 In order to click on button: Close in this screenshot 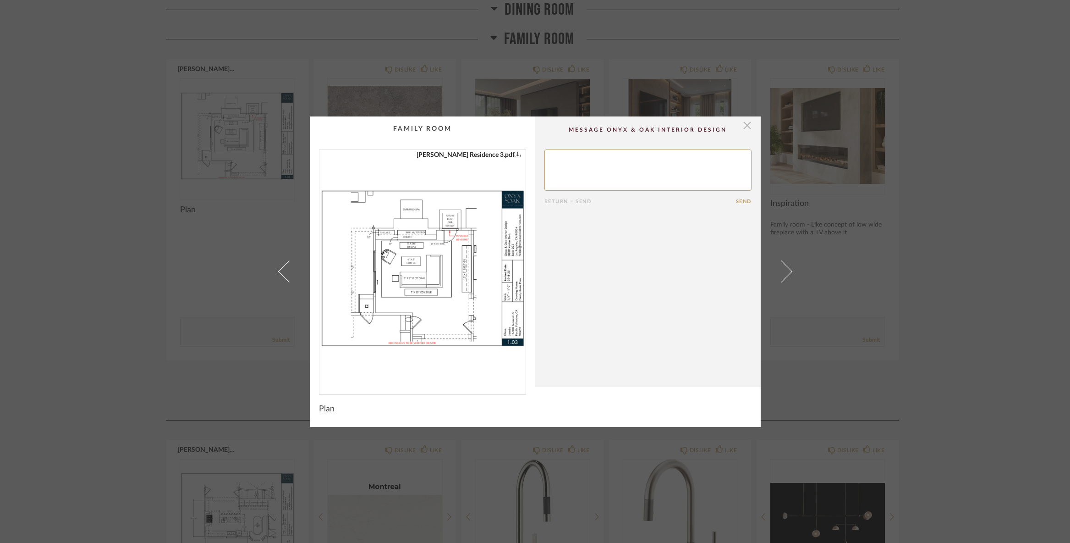, I will do `click(747, 126)`.